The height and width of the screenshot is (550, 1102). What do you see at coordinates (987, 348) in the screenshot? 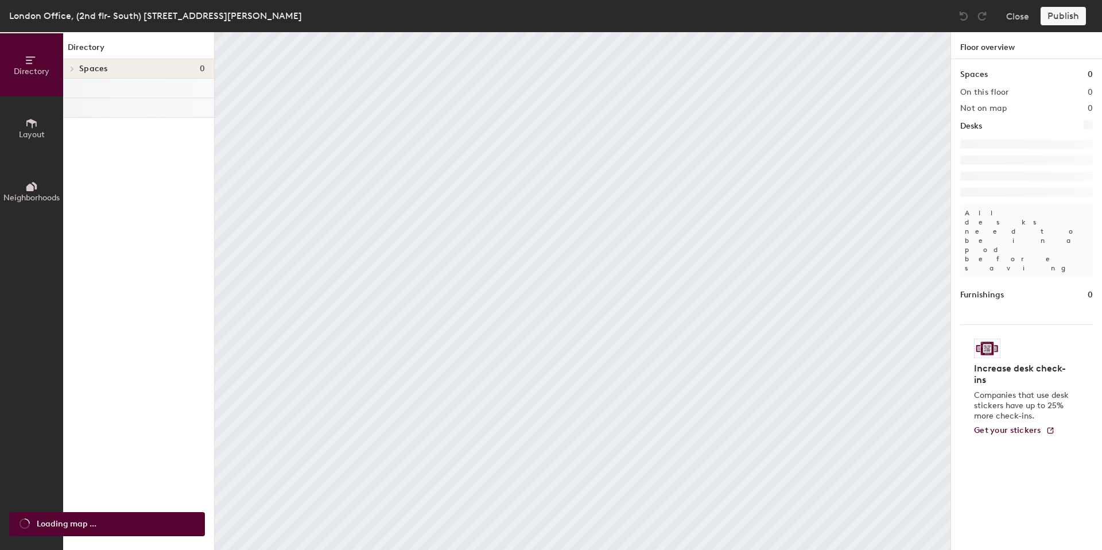
I see `img: Sticker logo` at bounding box center [987, 348].